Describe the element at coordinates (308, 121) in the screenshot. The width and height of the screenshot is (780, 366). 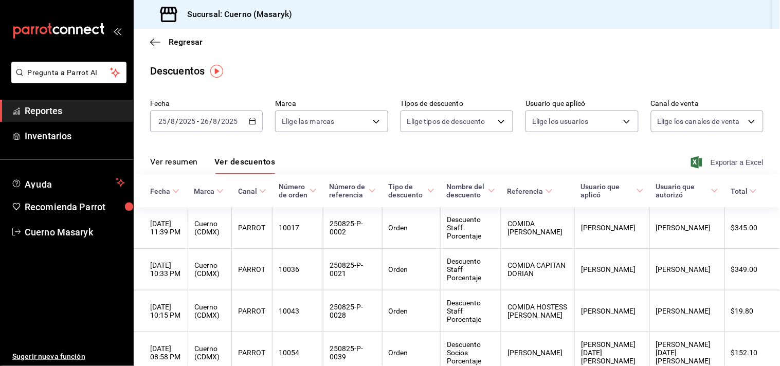
I see `span: Elige las marcas` at that location.